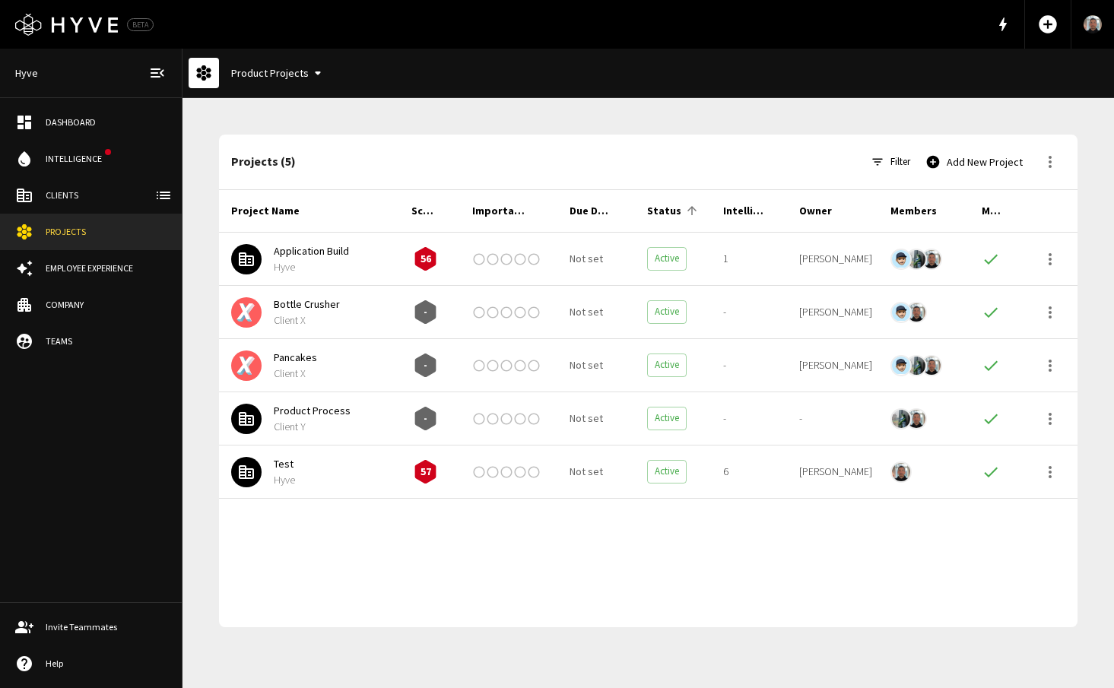 The width and height of the screenshot is (1114, 688). Describe the element at coordinates (106, 268) in the screenshot. I see `div: Employee Experience` at that location.